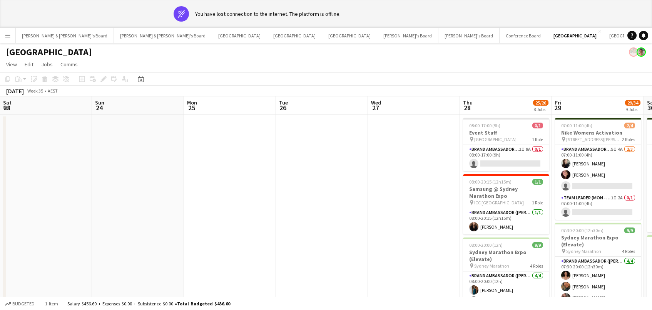 The height and width of the screenshot is (310, 652). I want to click on span: 29/34, so click(633, 102).